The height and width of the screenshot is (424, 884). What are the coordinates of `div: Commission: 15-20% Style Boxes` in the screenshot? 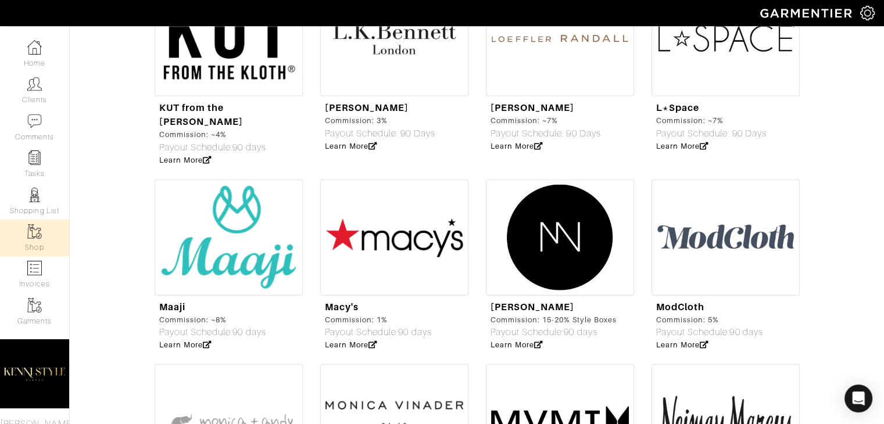 It's located at (554, 320).